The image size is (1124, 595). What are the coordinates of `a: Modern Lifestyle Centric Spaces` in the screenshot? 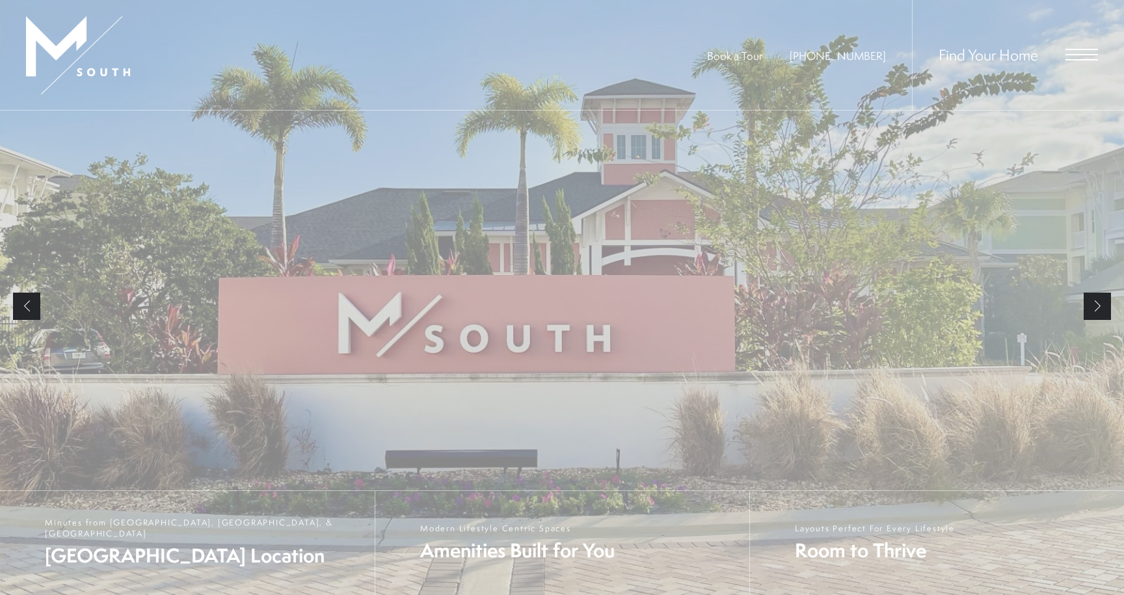 It's located at (562, 543).